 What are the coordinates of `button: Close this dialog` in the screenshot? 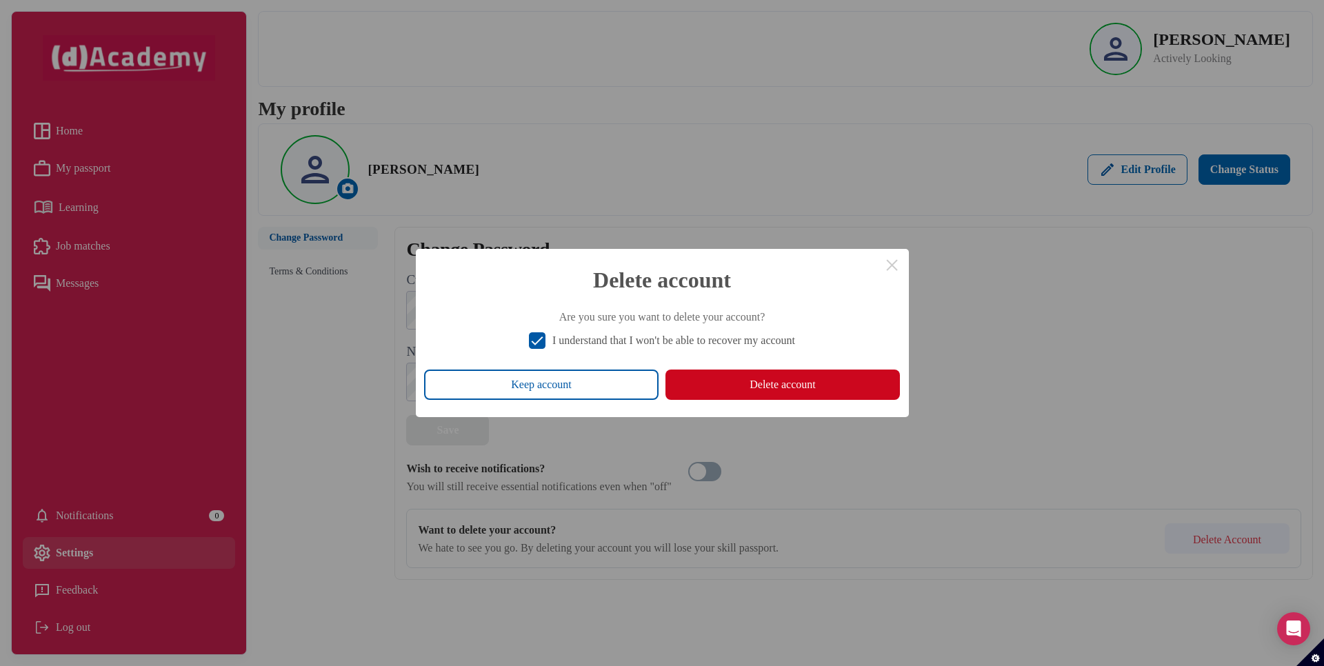 It's located at (892, 265).